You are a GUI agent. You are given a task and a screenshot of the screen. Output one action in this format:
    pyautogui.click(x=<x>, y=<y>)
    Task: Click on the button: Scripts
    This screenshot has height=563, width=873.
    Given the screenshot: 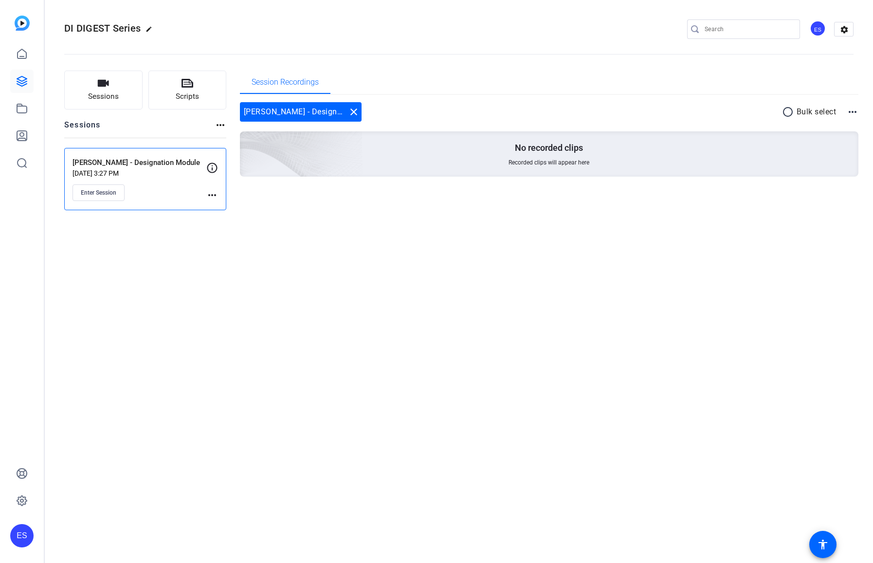 What is the action you would take?
    pyautogui.click(x=187, y=90)
    